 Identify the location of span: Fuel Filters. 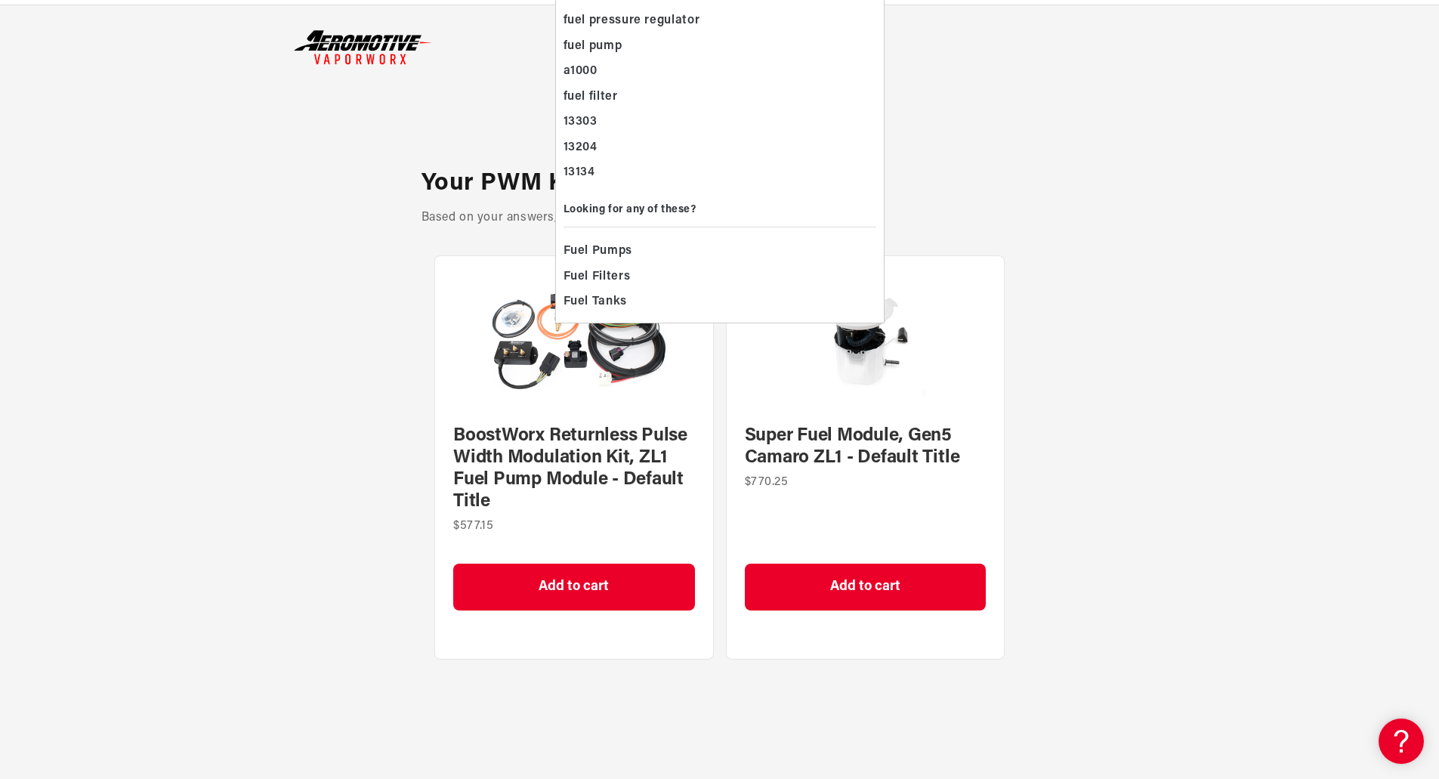
(597, 277).